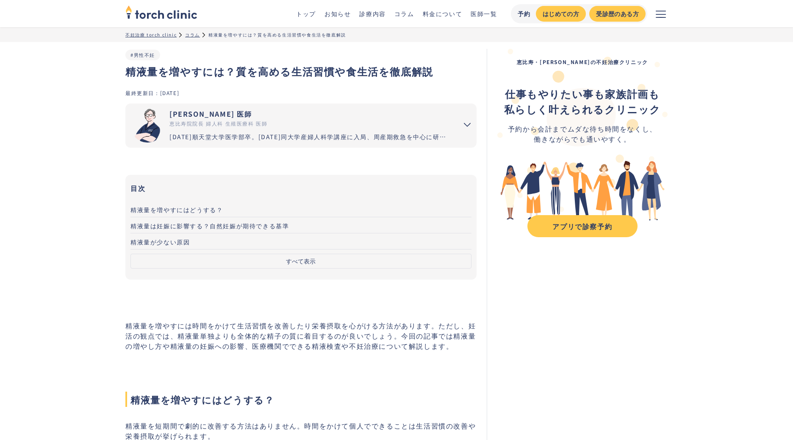 The image size is (793, 440). Describe the element at coordinates (277, 34) in the screenshot. I see `div: 精液量を増やすには？質を高める生活習慣や食生活を徹底解説` at that location.